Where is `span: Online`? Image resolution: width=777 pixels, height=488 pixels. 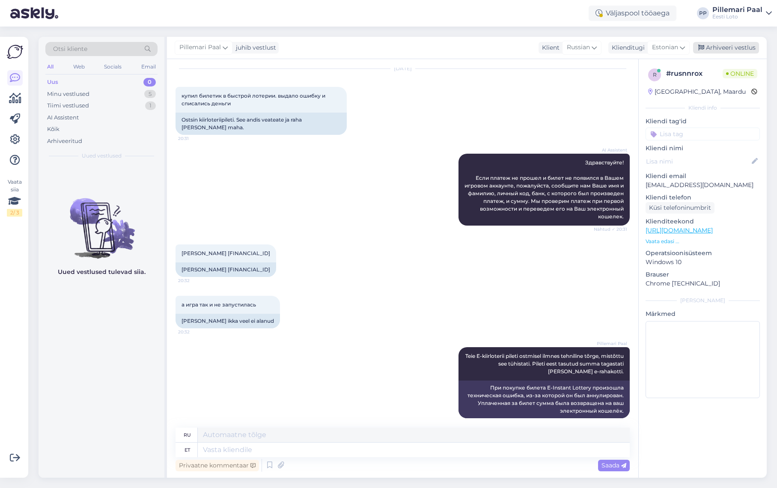
span: Online is located at coordinates (740, 74).